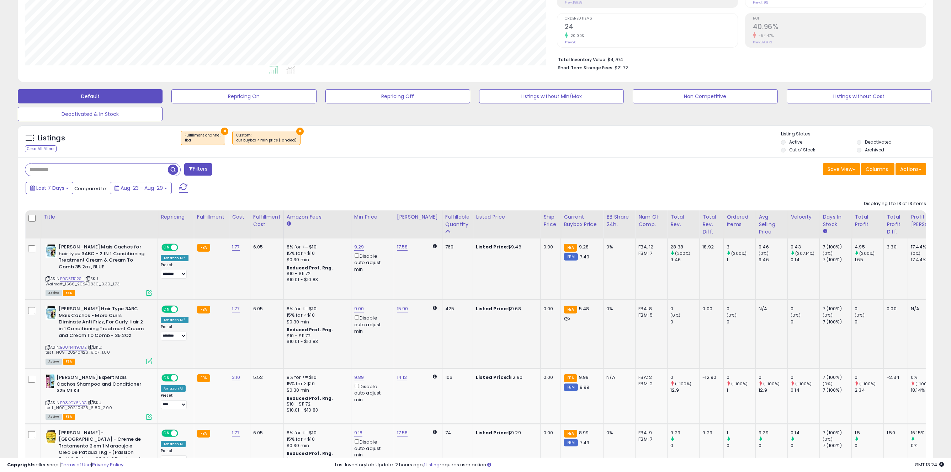  What do you see at coordinates (359, 309) in the screenshot?
I see `a: 9.00` at bounding box center [359, 309].